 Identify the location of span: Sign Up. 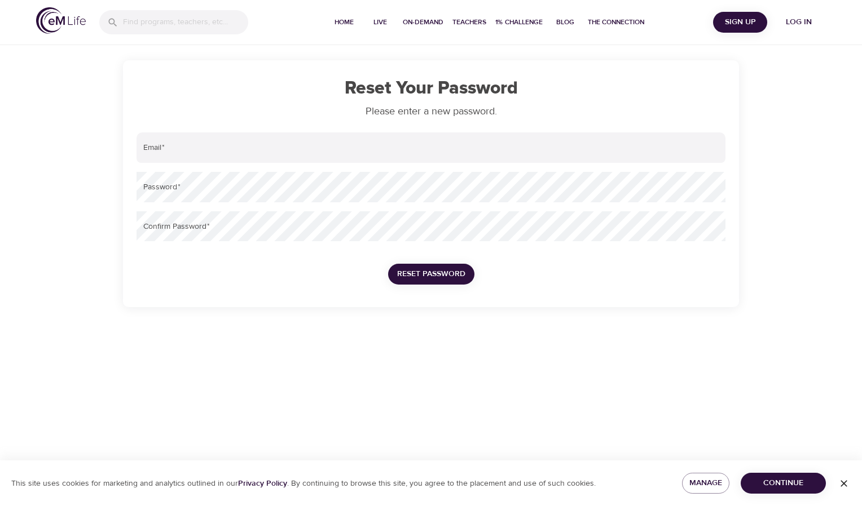
(740, 22).